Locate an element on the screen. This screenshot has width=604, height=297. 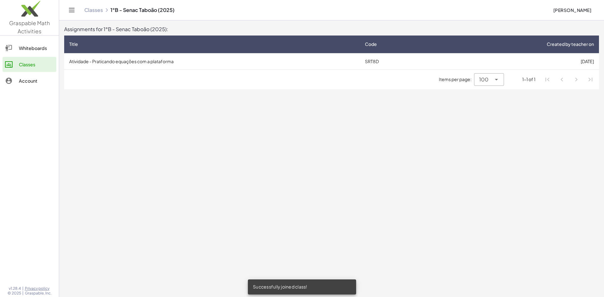
nav: Pagination Navigation is located at coordinates (569, 80).